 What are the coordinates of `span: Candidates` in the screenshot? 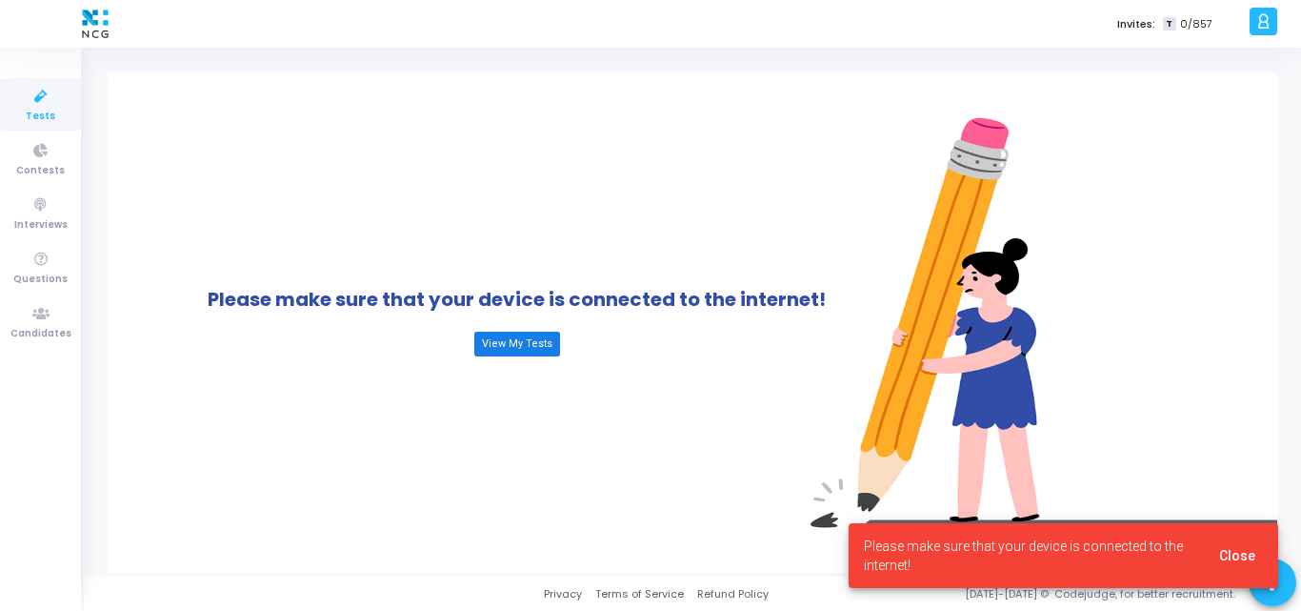 It's located at (41, 333).